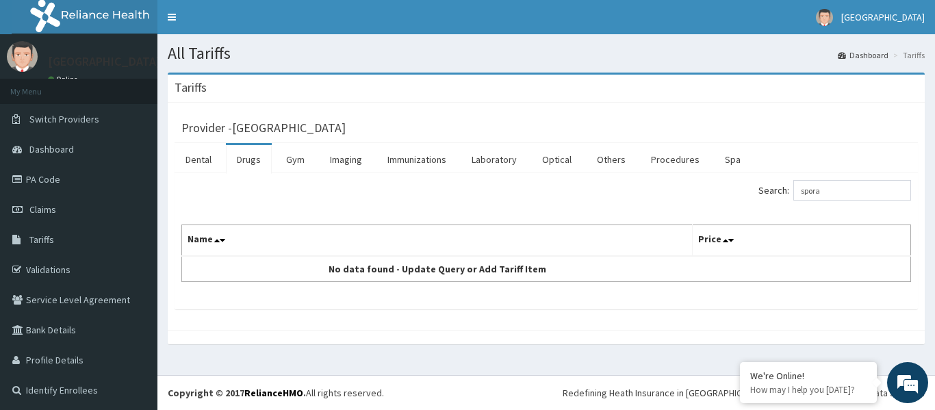 The width and height of the screenshot is (935, 410). What do you see at coordinates (40, 86) in the screenshot?
I see `img: d_794563401_company_1708531726252_794563401` at bounding box center [40, 86].